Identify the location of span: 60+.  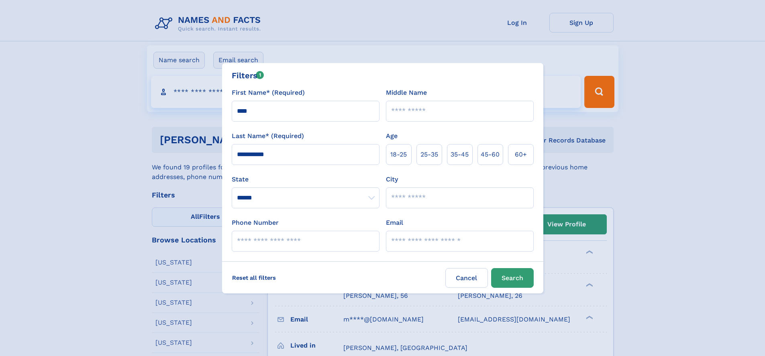
(521, 155).